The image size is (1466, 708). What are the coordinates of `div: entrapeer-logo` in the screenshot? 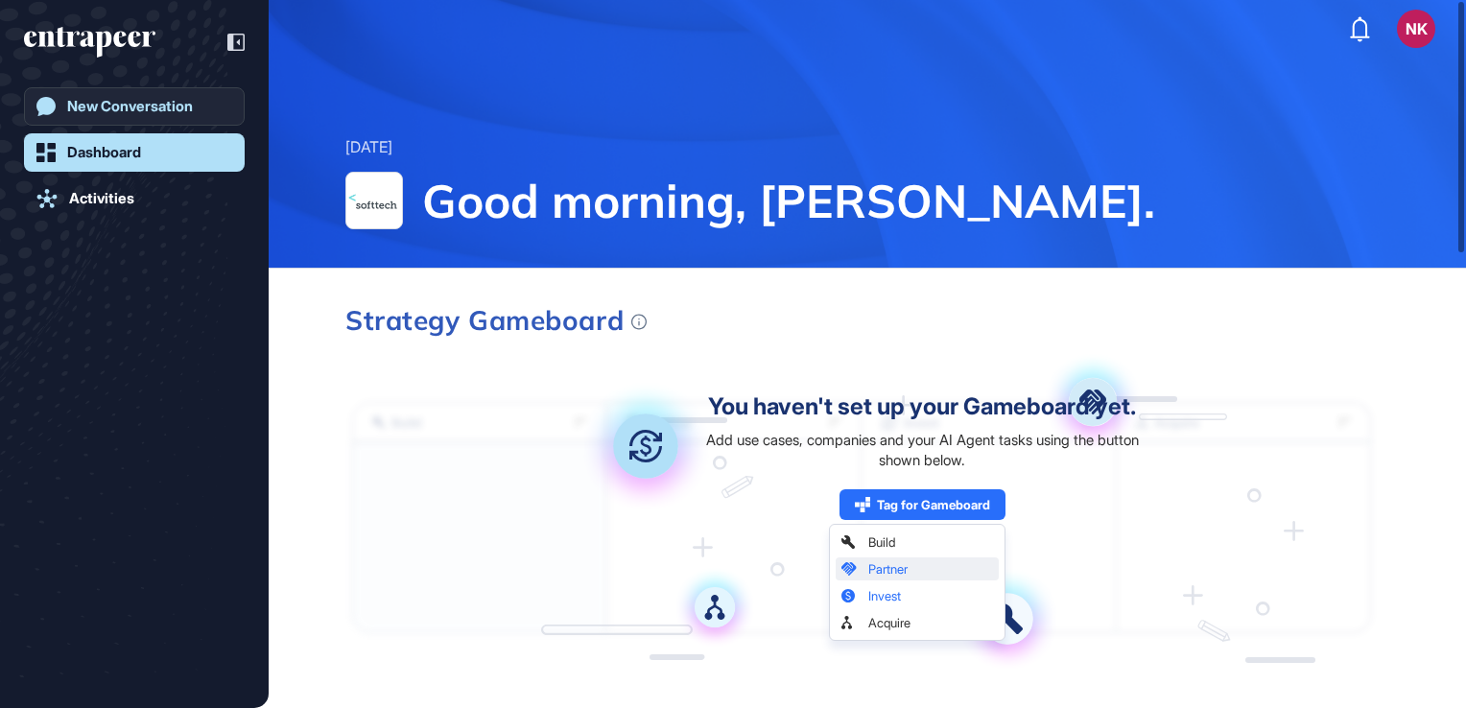 It's located at (89, 42).